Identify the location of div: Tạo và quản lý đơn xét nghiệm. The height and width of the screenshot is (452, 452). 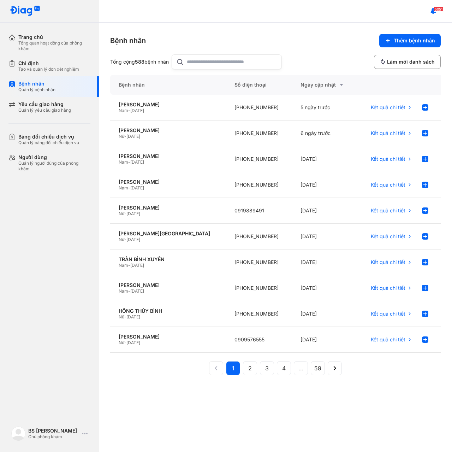
(49, 69).